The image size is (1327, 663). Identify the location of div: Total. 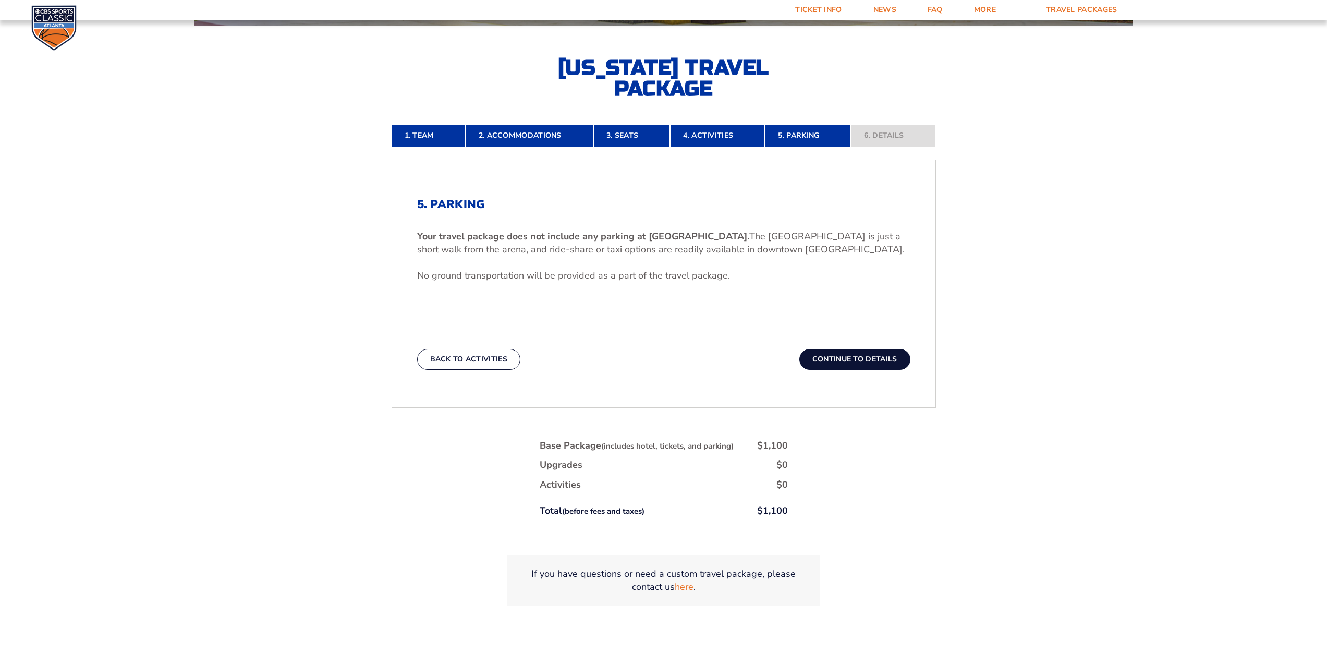
(592, 511).